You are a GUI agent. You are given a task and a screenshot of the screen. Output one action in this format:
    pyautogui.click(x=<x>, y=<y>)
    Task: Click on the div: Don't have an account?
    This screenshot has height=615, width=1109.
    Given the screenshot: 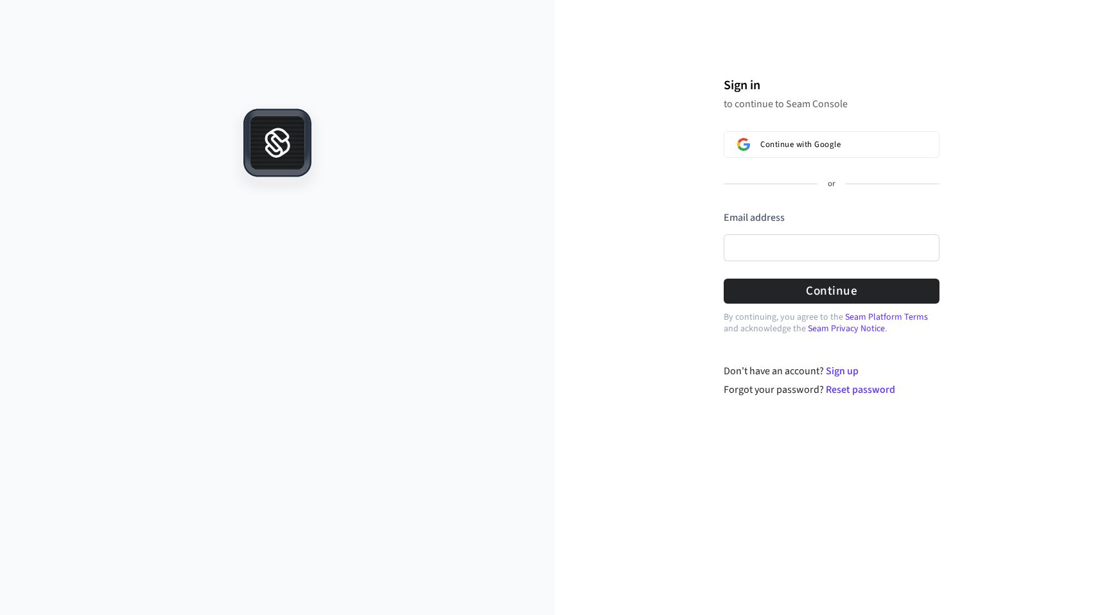 What is the action you would take?
    pyautogui.click(x=831, y=371)
    